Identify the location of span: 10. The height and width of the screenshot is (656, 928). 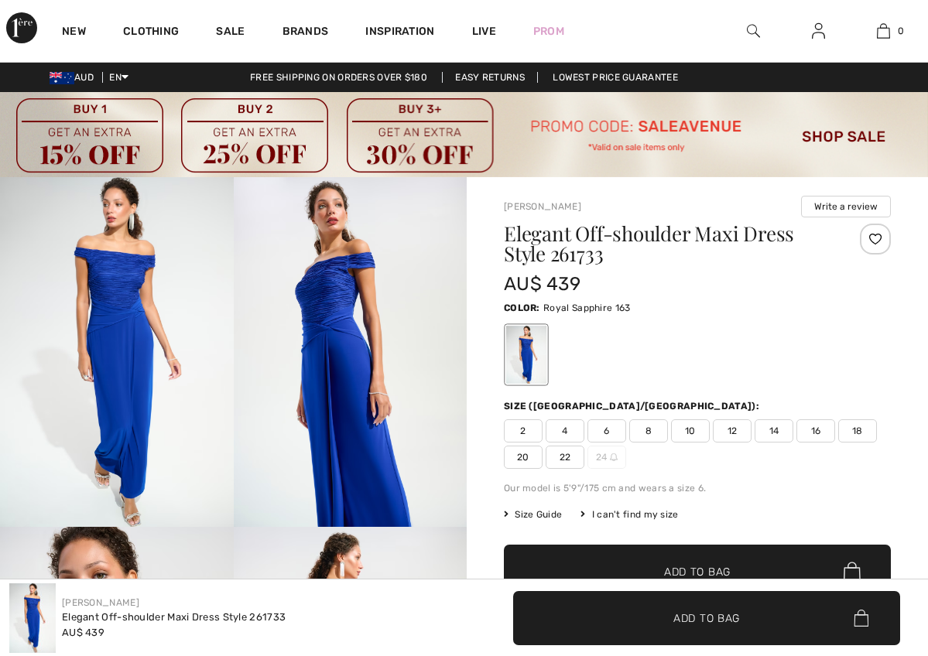
(690, 431).